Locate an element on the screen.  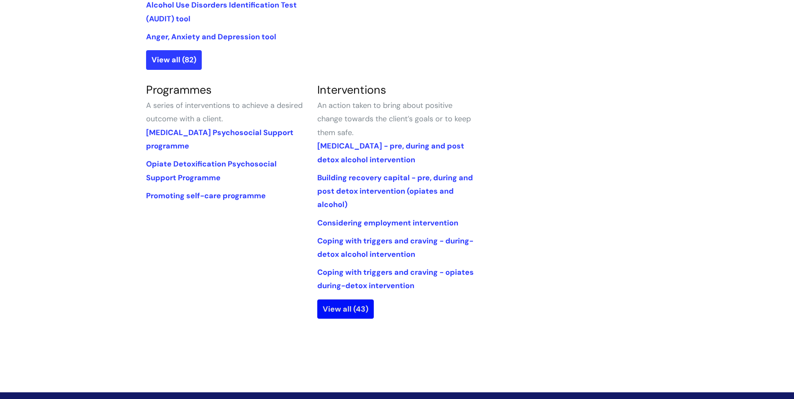
a: Promoting self-care programme is located at coordinates (206, 196).